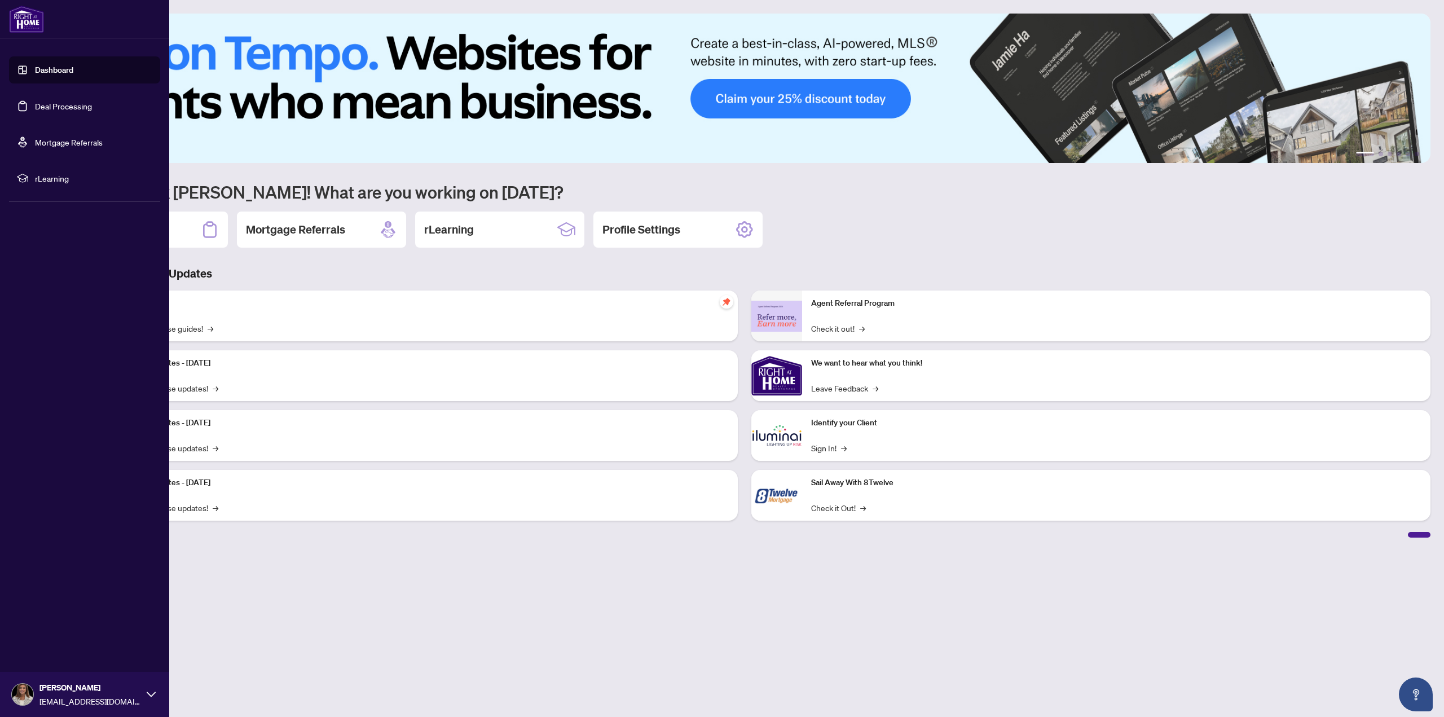 This screenshot has width=1444, height=717. Describe the element at coordinates (449, 230) in the screenshot. I see `h2: rLearning` at that location.